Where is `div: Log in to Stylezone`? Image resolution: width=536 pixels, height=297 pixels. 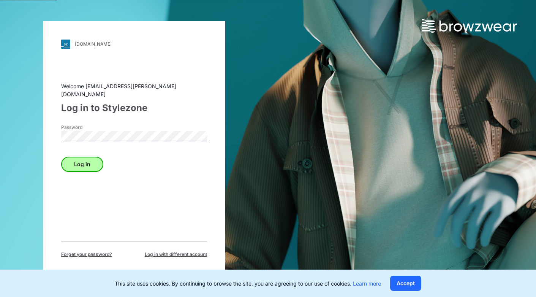
div: Log in to Stylezone is located at coordinates (134, 108).